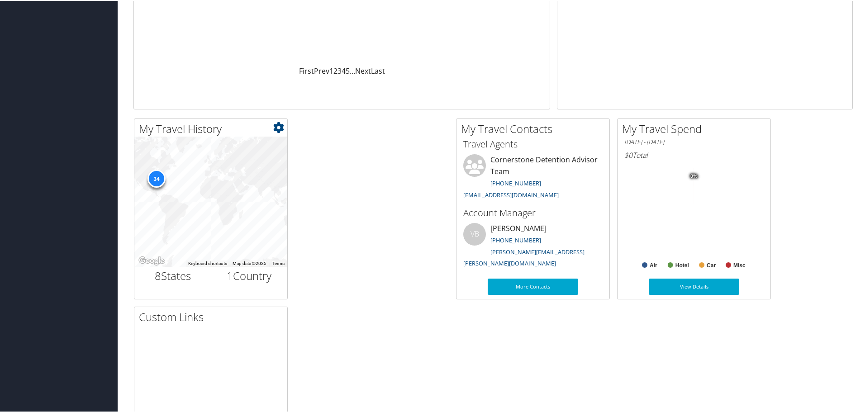 The height and width of the screenshot is (412, 865). What do you see at coordinates (696, 128) in the screenshot?
I see `h2: My Travel Spend` at bounding box center [696, 128].